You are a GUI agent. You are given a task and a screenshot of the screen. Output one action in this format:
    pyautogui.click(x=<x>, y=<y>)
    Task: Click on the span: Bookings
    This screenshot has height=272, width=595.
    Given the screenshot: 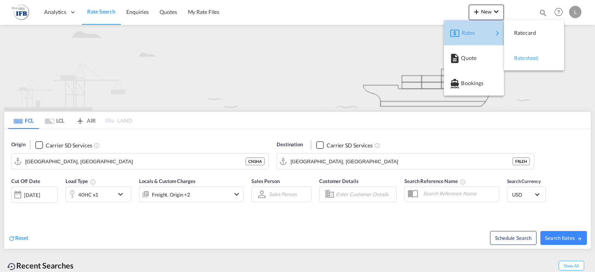 What is the action you would take?
    pyautogui.click(x=465, y=83)
    